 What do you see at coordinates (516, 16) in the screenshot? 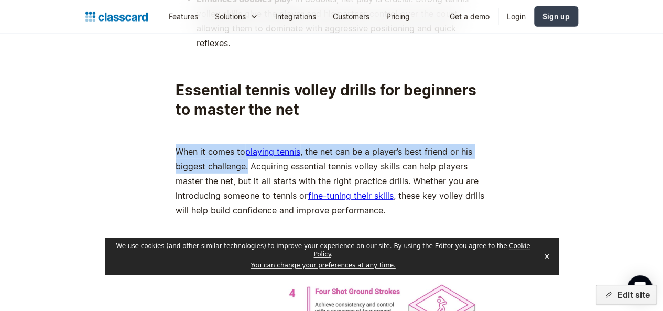
I see `a: Login` at bounding box center [516, 16].